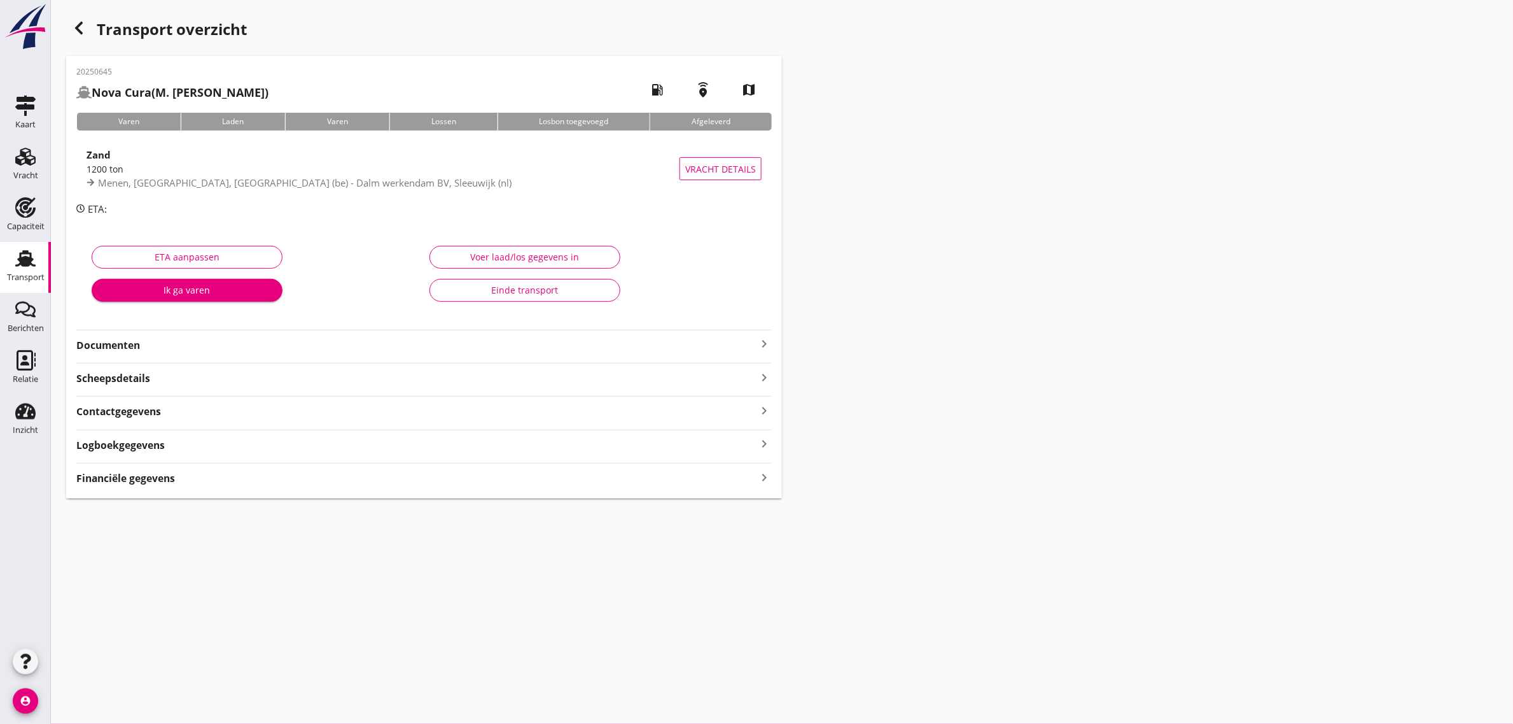 The height and width of the screenshot is (724, 1513). Describe the element at coordinates (383, 169) in the screenshot. I see `div: 1200 ton` at that location.